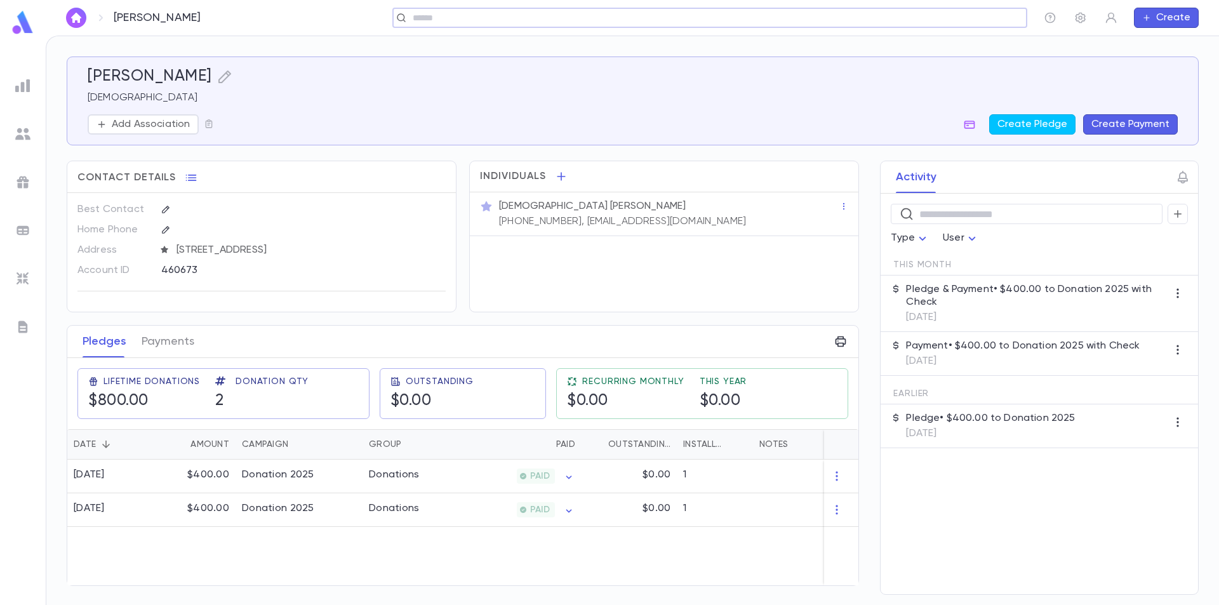  What do you see at coordinates (439, 381) in the screenshot?
I see `span: Outstanding` at bounding box center [439, 381].